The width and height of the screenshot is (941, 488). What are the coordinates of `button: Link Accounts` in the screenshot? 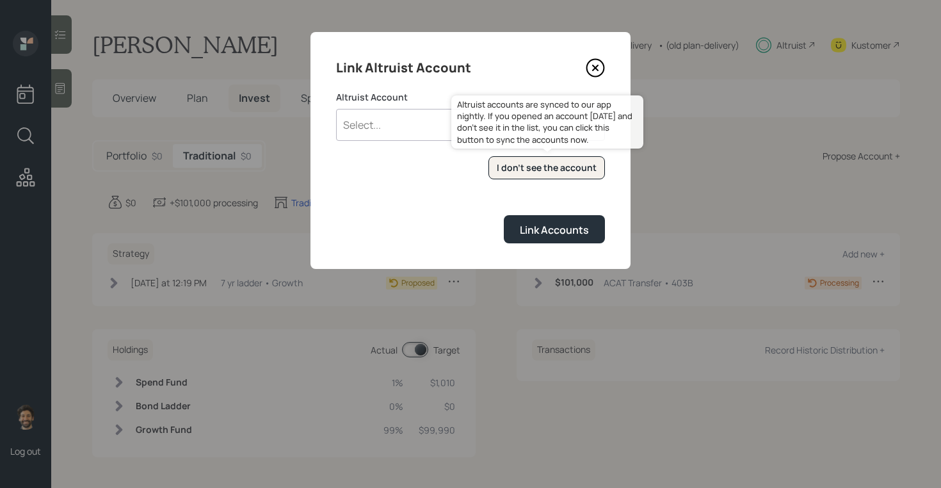 It's located at (555, 229).